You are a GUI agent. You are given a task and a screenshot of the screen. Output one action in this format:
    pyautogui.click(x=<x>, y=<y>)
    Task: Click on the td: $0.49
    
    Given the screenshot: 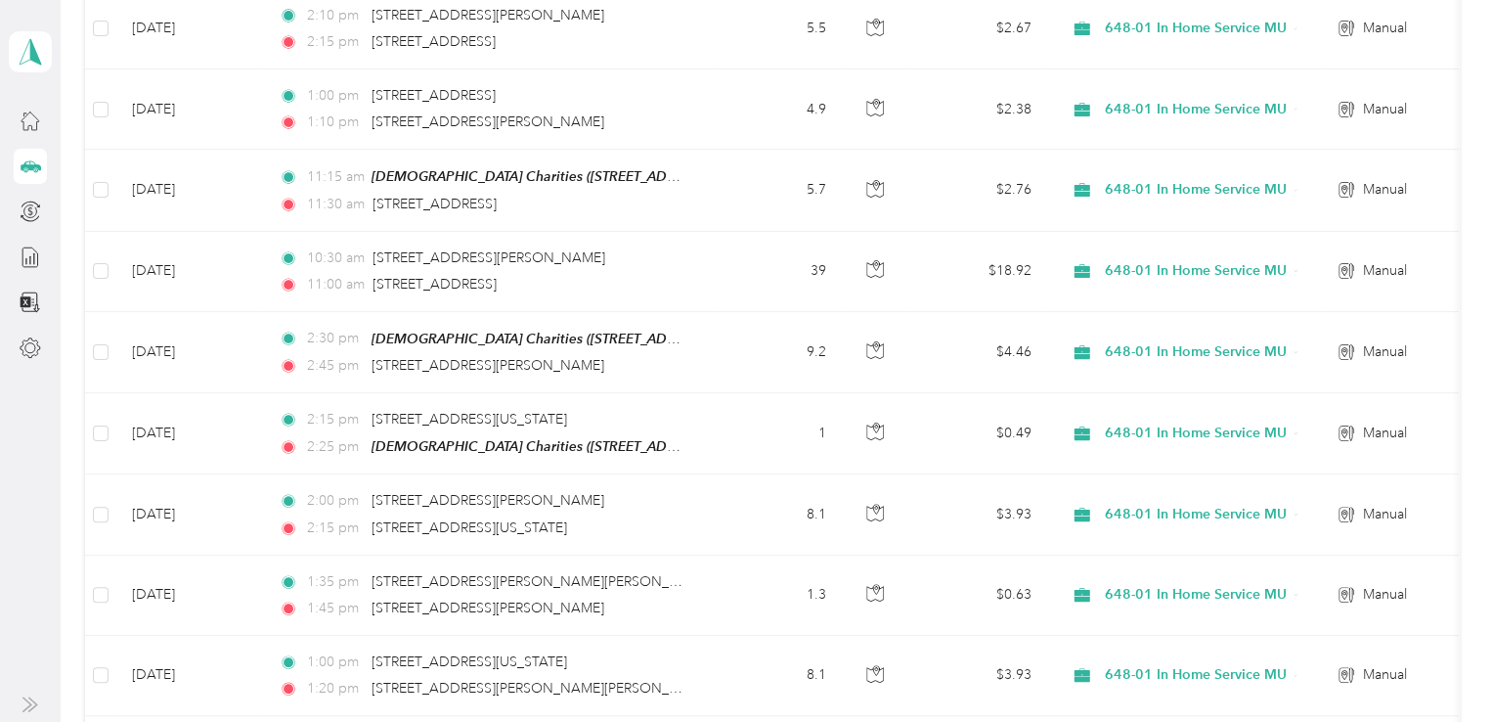 What is the action you would take?
    pyautogui.click(x=979, y=433)
    